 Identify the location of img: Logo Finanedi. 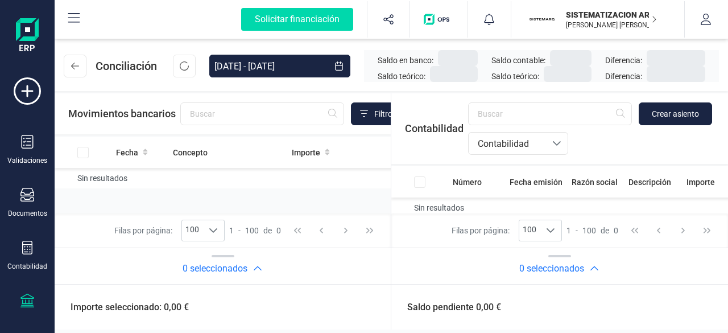
(27, 36).